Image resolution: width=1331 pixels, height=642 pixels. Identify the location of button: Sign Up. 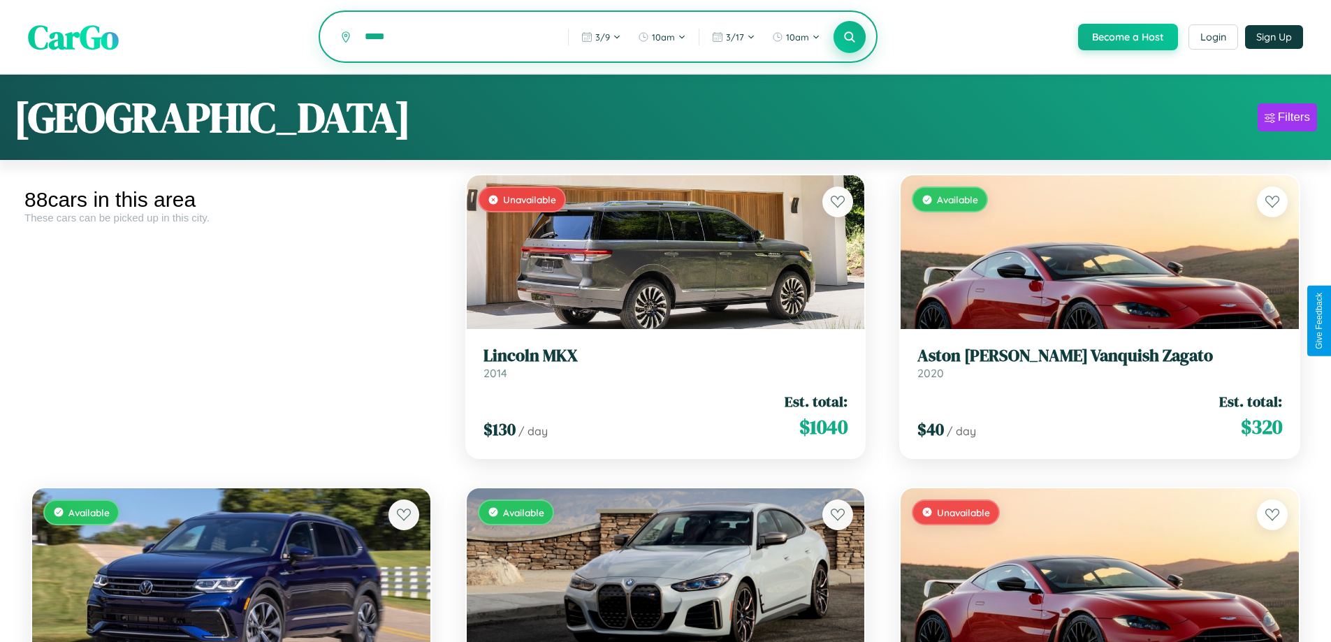
(1273, 37).